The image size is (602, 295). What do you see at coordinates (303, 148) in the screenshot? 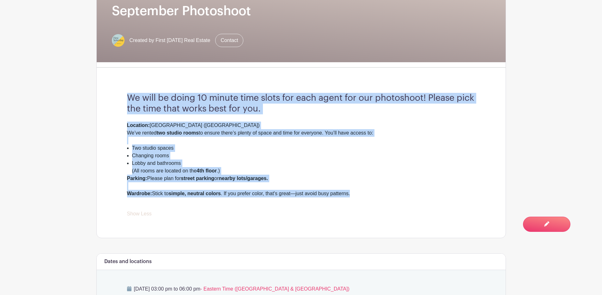
I see `li: Two studio spaces` at bounding box center [303, 148].